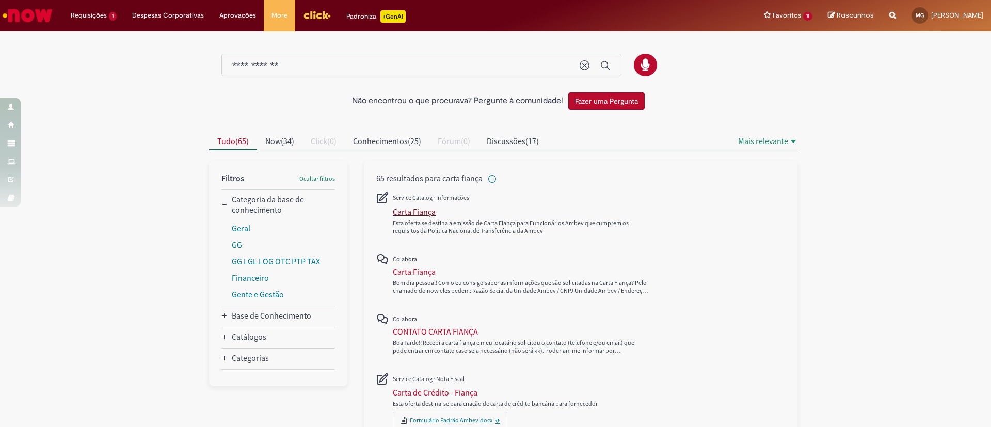  I want to click on span: Aprovações, so click(237, 15).